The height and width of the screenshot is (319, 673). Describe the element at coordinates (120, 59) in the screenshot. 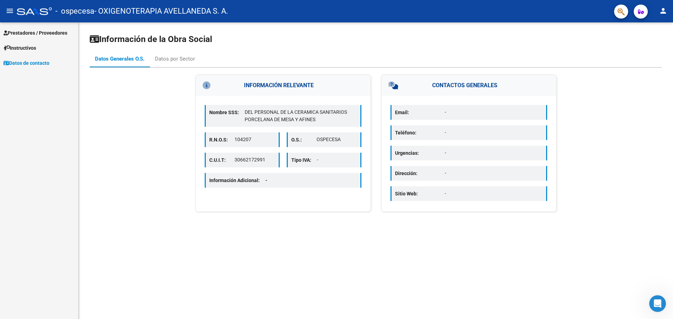

I see `div: Datos Generales O.S.` at that location.